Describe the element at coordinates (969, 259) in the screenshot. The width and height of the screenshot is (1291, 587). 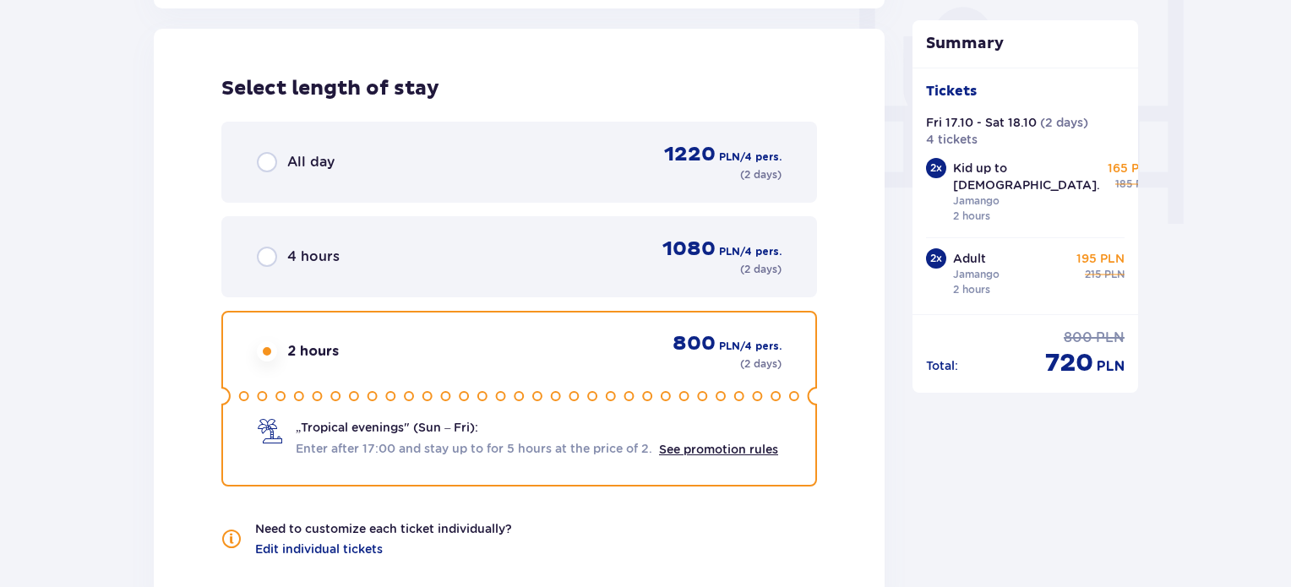
I see `p: Adult` at that location.